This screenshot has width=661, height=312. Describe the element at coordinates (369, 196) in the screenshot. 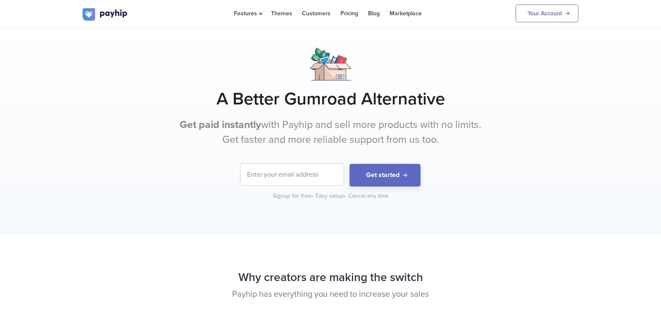

I see `div: Cancel any time` at that location.